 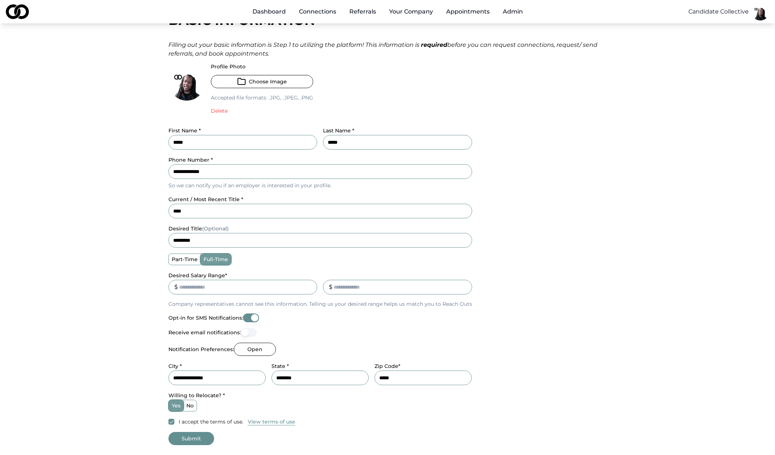 I want to click on label: Opt-in for SMS Notifications:, so click(x=206, y=317).